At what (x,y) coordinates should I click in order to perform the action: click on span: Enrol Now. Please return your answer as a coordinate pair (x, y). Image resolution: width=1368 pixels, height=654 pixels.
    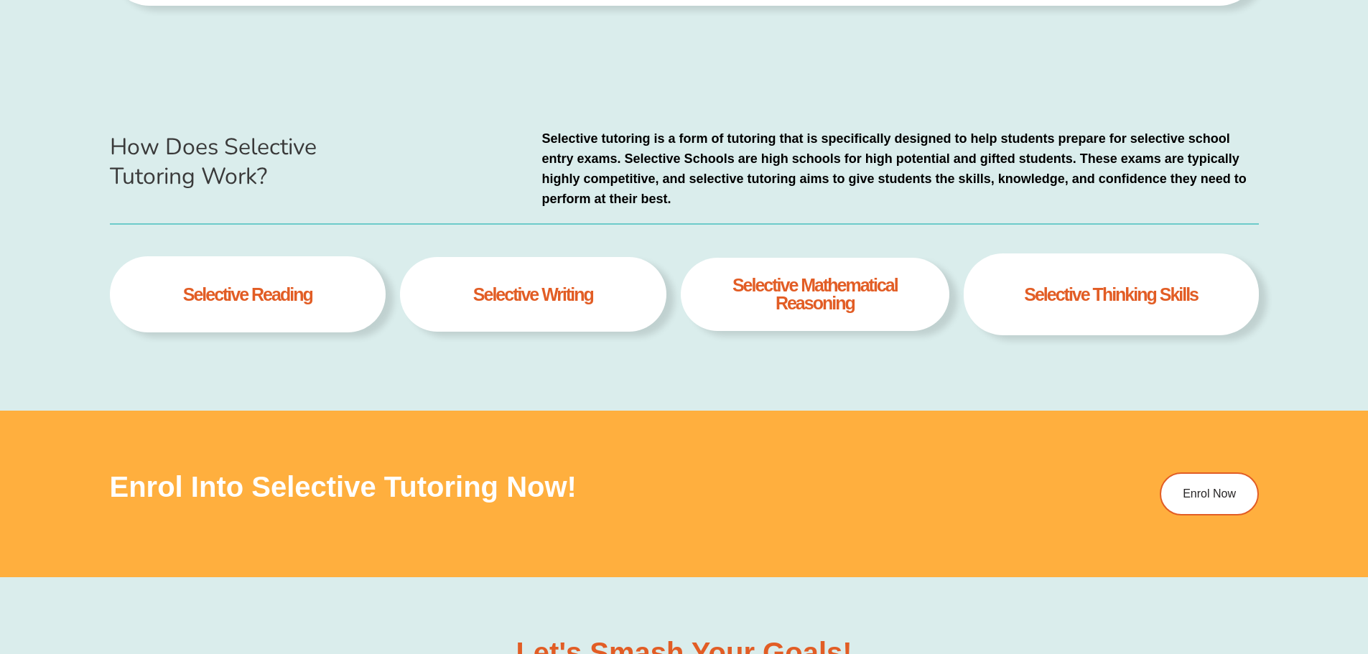
    Looking at the image, I should click on (1210, 494).